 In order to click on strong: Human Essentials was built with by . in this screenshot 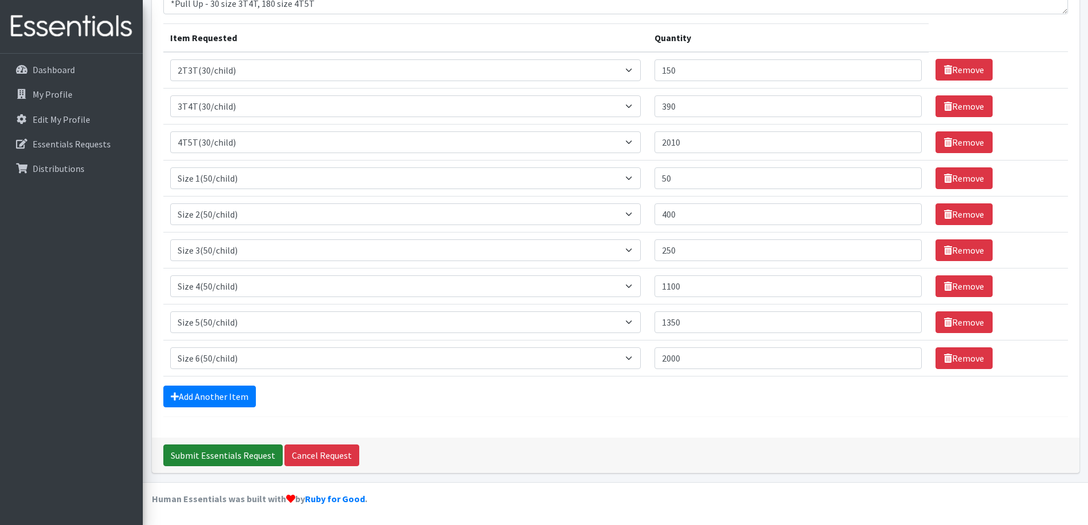, I will do `click(259, 499)`.